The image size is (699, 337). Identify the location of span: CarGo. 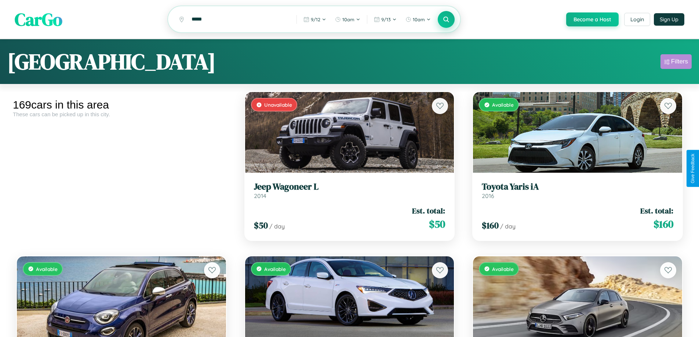
(39, 19).